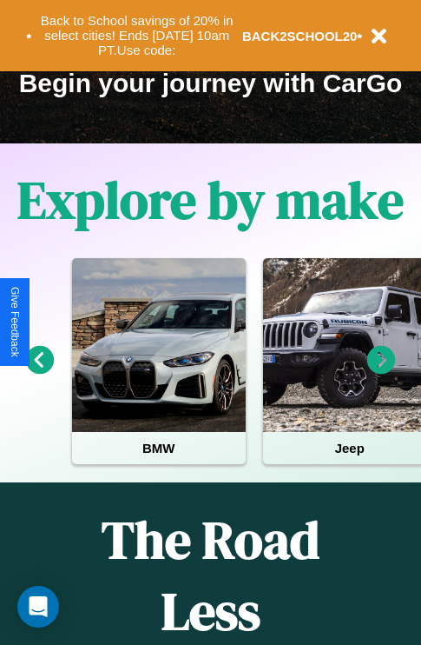  What do you see at coordinates (15, 321) in the screenshot?
I see `div: Give Feedback` at bounding box center [15, 321].